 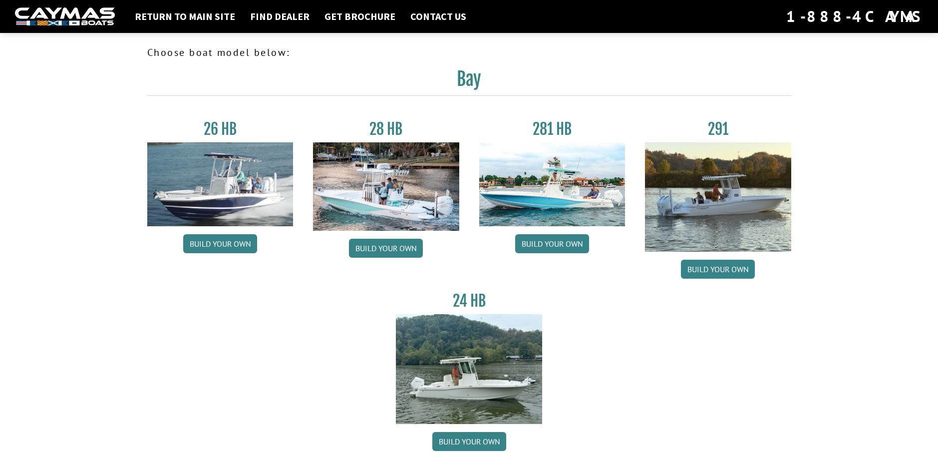 What do you see at coordinates (185, 16) in the screenshot?
I see `a: Return to main site` at bounding box center [185, 16].